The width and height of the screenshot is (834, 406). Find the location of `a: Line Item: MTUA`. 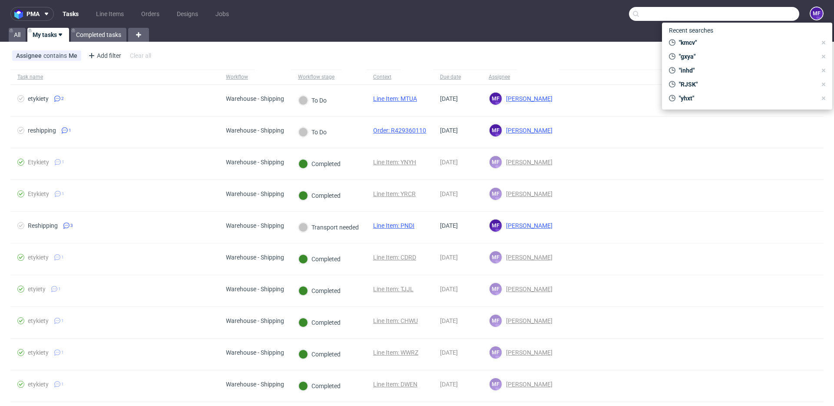

a: Line Item: MTUA is located at coordinates (395, 99).